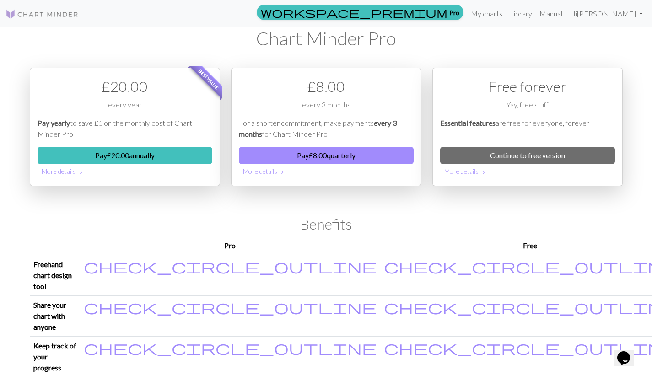  What do you see at coordinates (125, 156) in the screenshot?
I see `button: Pay£20.00annually` at bounding box center [125, 156].